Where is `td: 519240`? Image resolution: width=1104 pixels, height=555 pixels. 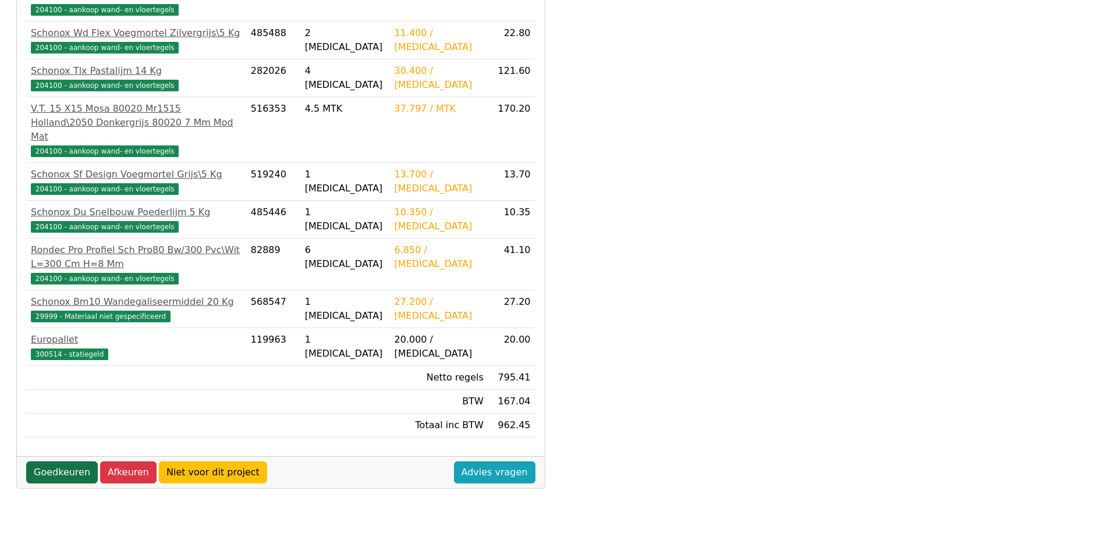 td: 519240 is located at coordinates (273, 182).